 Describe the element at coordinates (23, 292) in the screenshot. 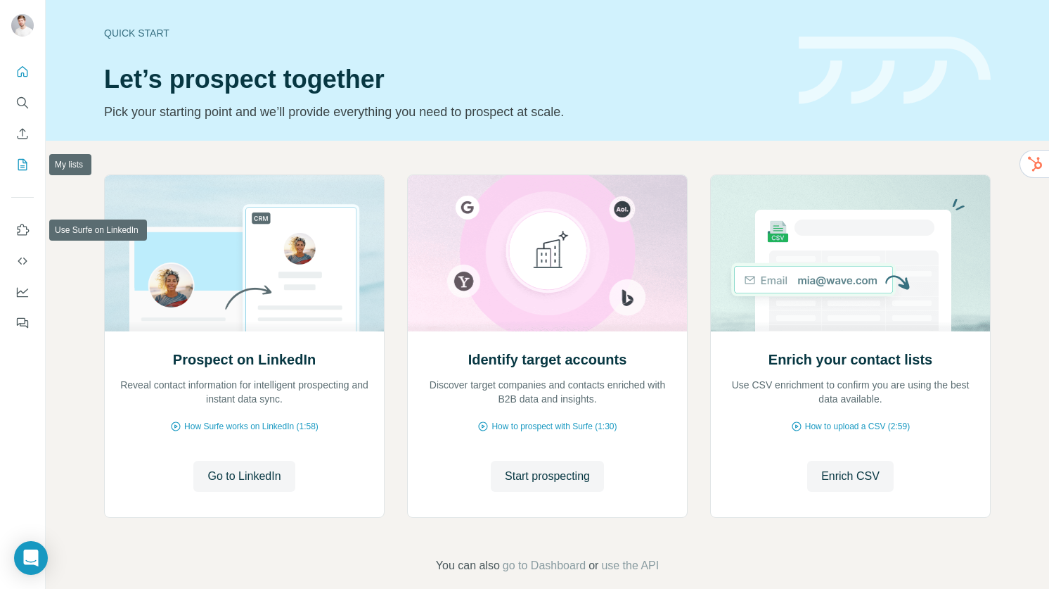

I see `button: Dashboard` at that location.